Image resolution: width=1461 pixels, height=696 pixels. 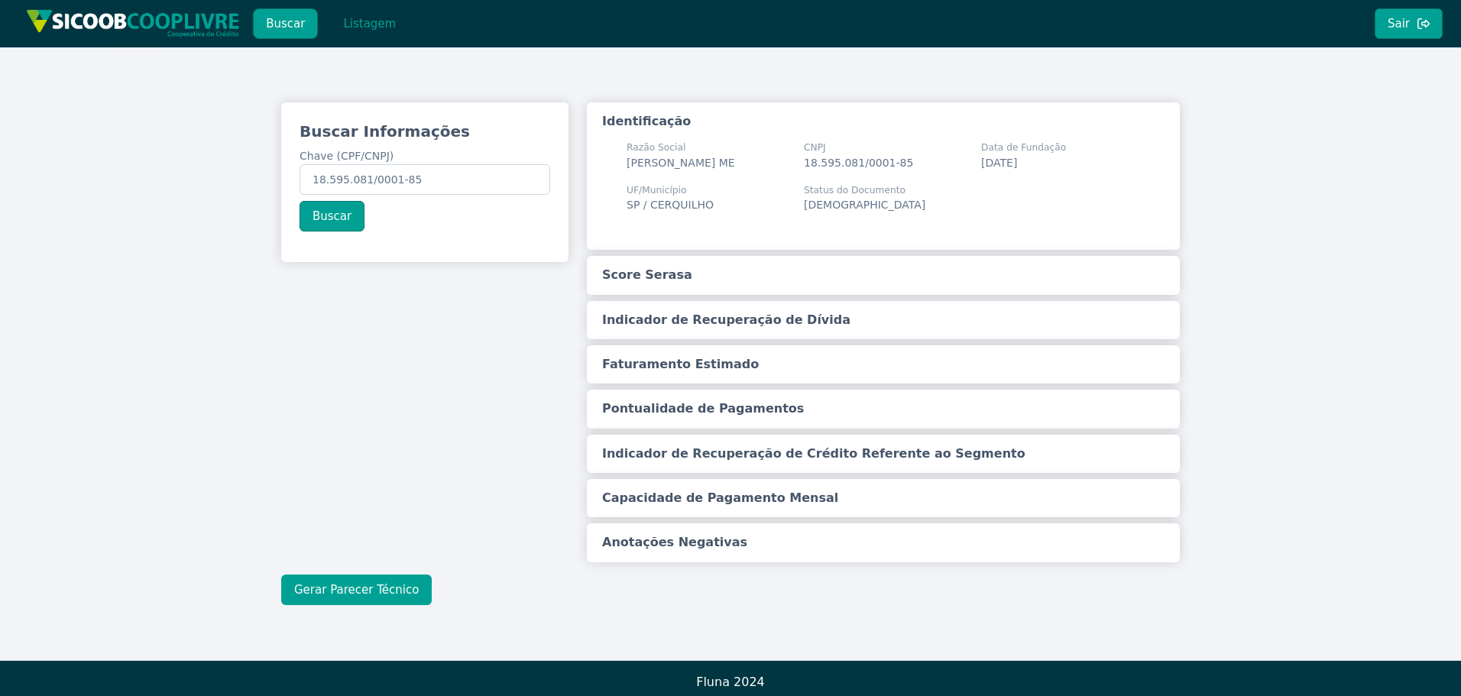 I want to click on span: Razão Social, so click(x=681, y=147).